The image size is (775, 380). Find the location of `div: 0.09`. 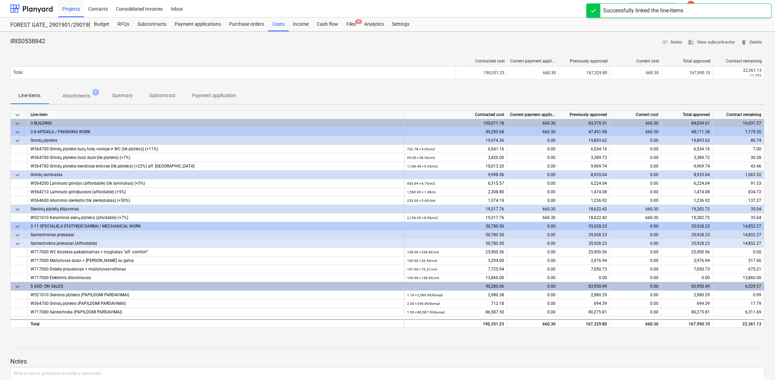

div: 0.09 is located at coordinates (739, 295).